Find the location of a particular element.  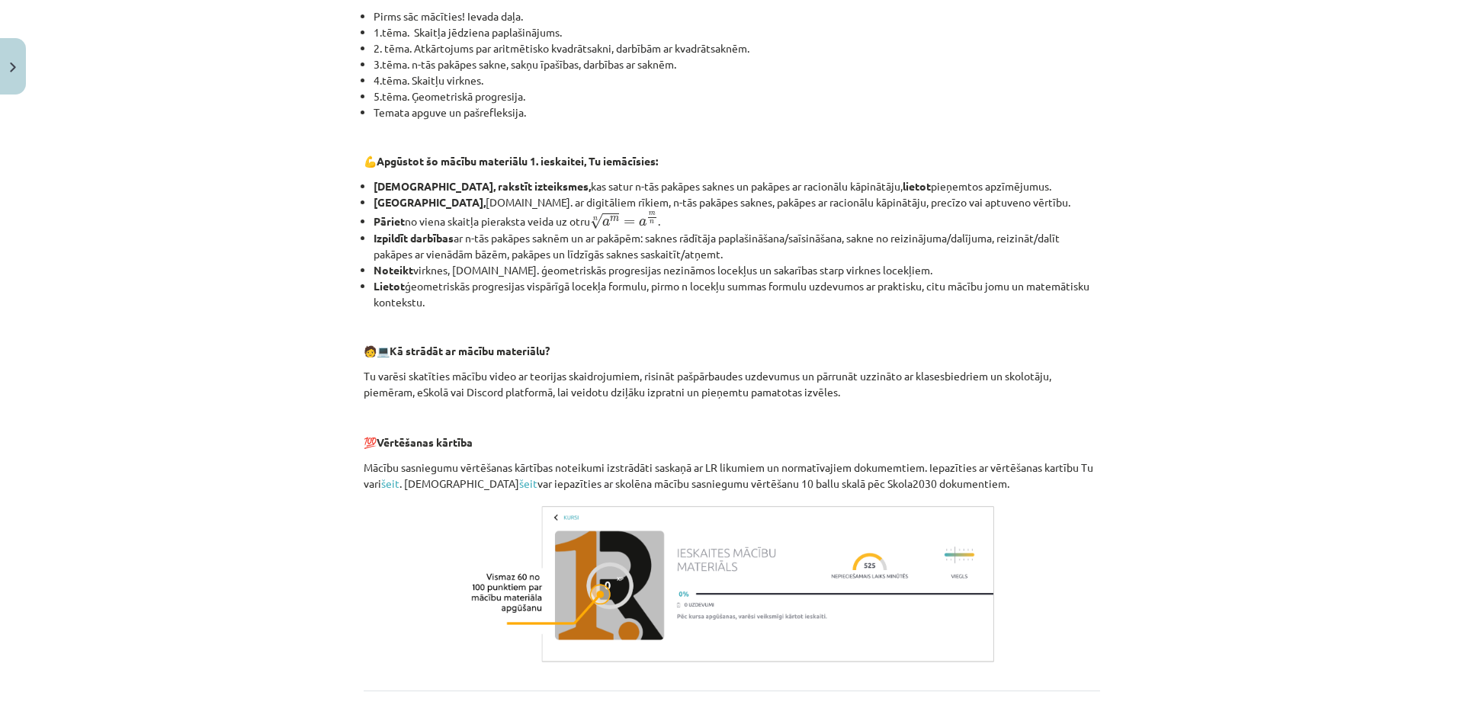

b: Vērtēšanas kārtība is located at coordinates (425, 442).